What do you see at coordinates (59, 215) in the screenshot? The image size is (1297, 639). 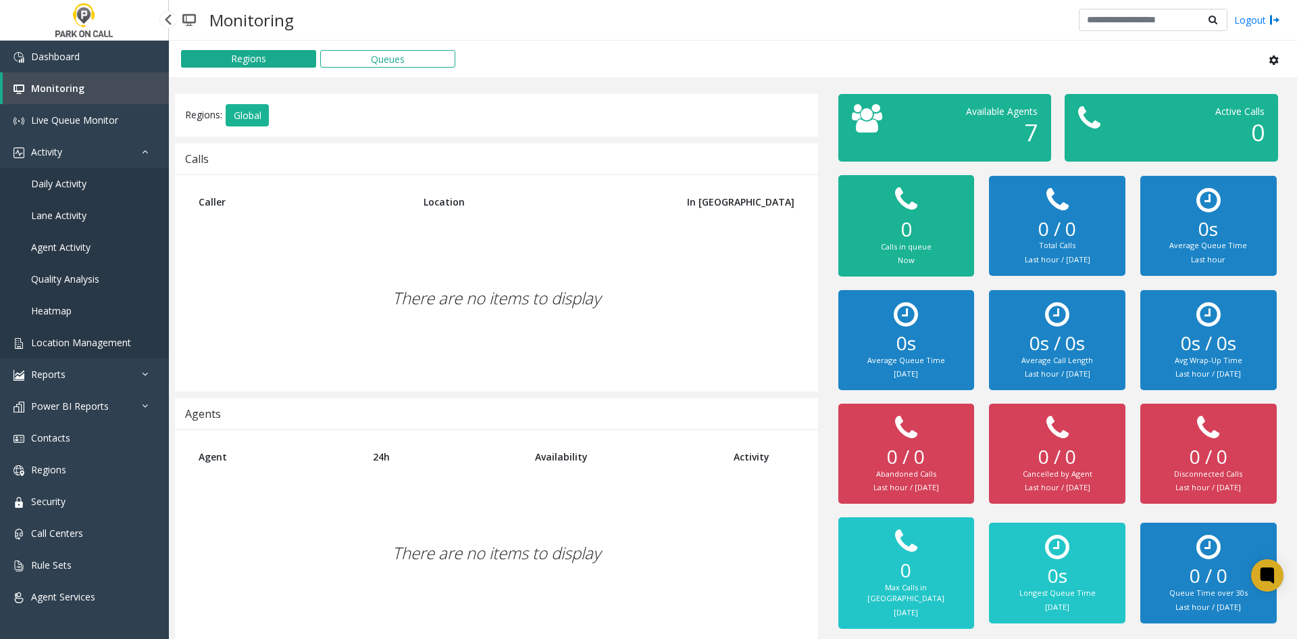 I see `span: Lane Activity` at bounding box center [59, 215].